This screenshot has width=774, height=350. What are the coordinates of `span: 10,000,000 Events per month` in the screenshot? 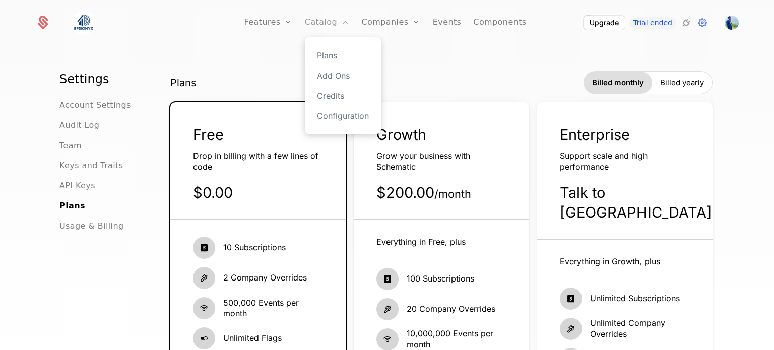 It's located at (457, 339).